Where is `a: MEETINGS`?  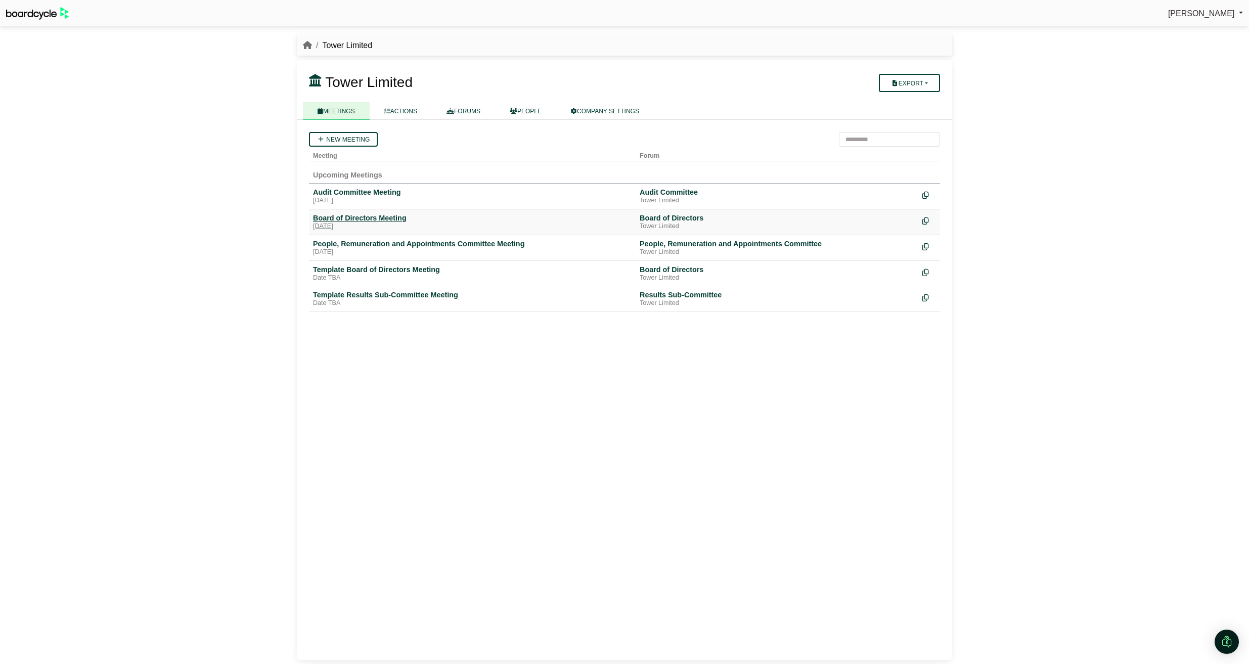 a: MEETINGS is located at coordinates (336, 111).